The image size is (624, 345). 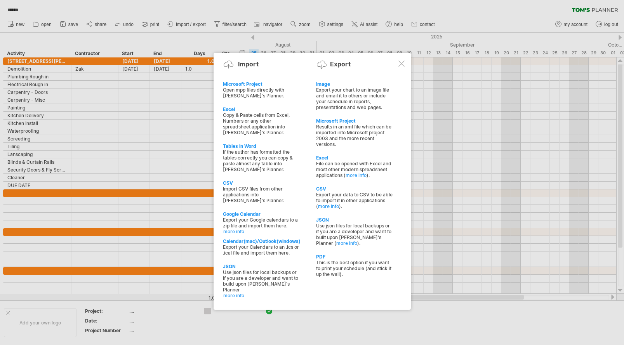 What do you see at coordinates (355, 136) in the screenshot?
I see `div: Results in an xml file which can be imported into Microsoft project 2003 and the more recent vers...` at bounding box center [355, 136].